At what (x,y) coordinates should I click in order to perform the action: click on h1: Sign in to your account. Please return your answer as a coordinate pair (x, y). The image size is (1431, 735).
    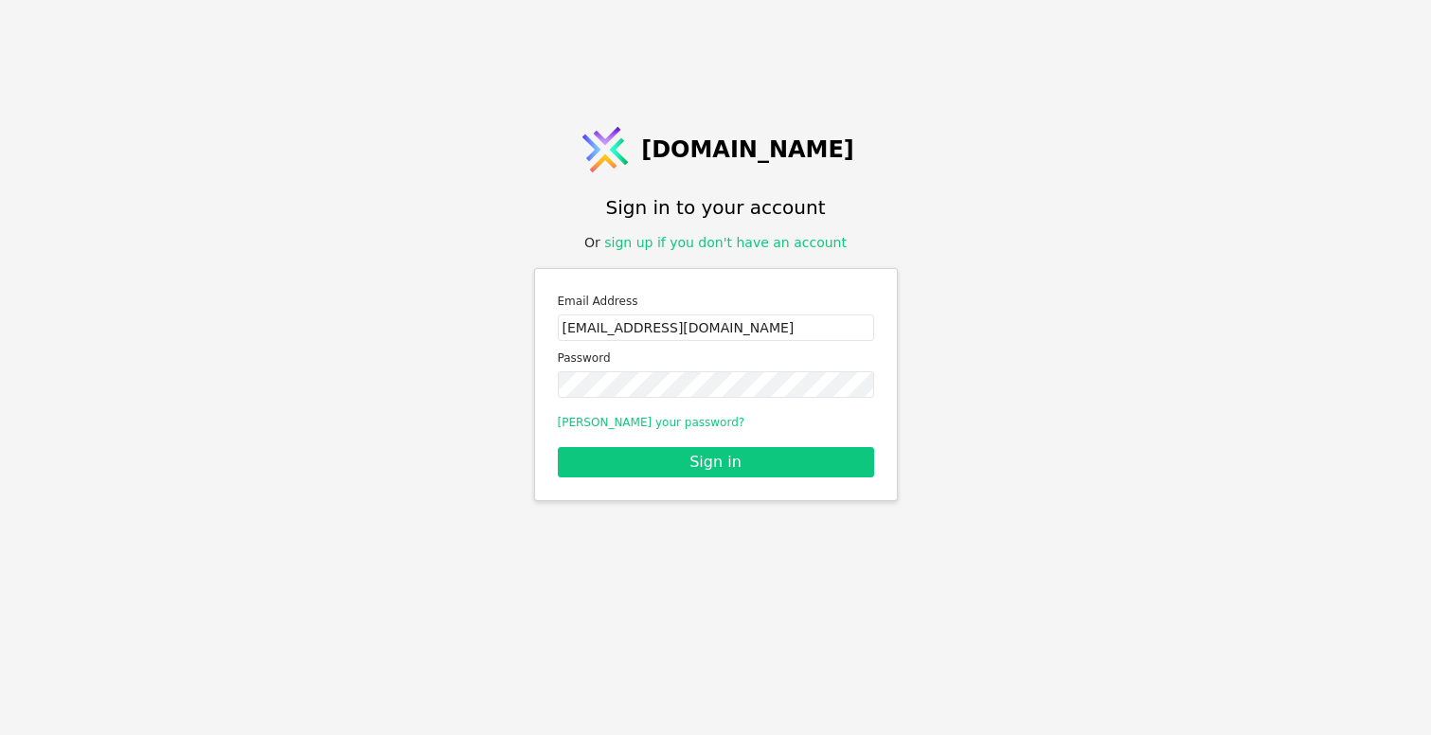
    Looking at the image, I should click on (715, 207).